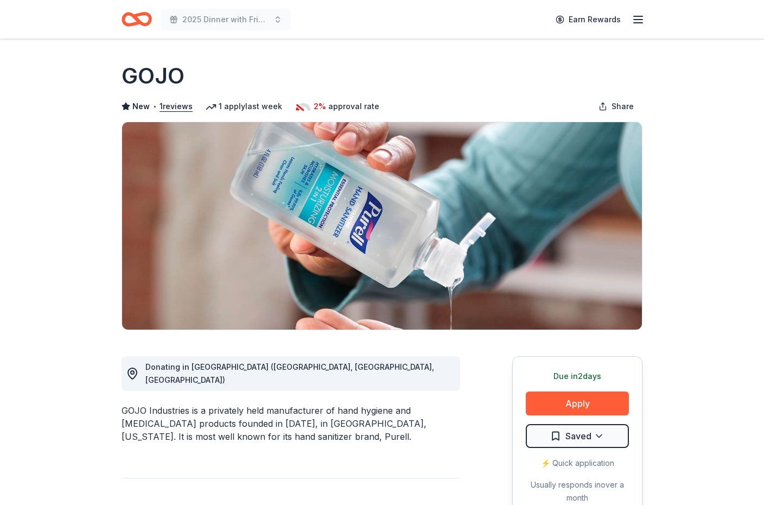 The width and height of the screenshot is (764, 505). Describe the element at coordinates (578, 376) in the screenshot. I see `div: Due in 2 days` at that location.